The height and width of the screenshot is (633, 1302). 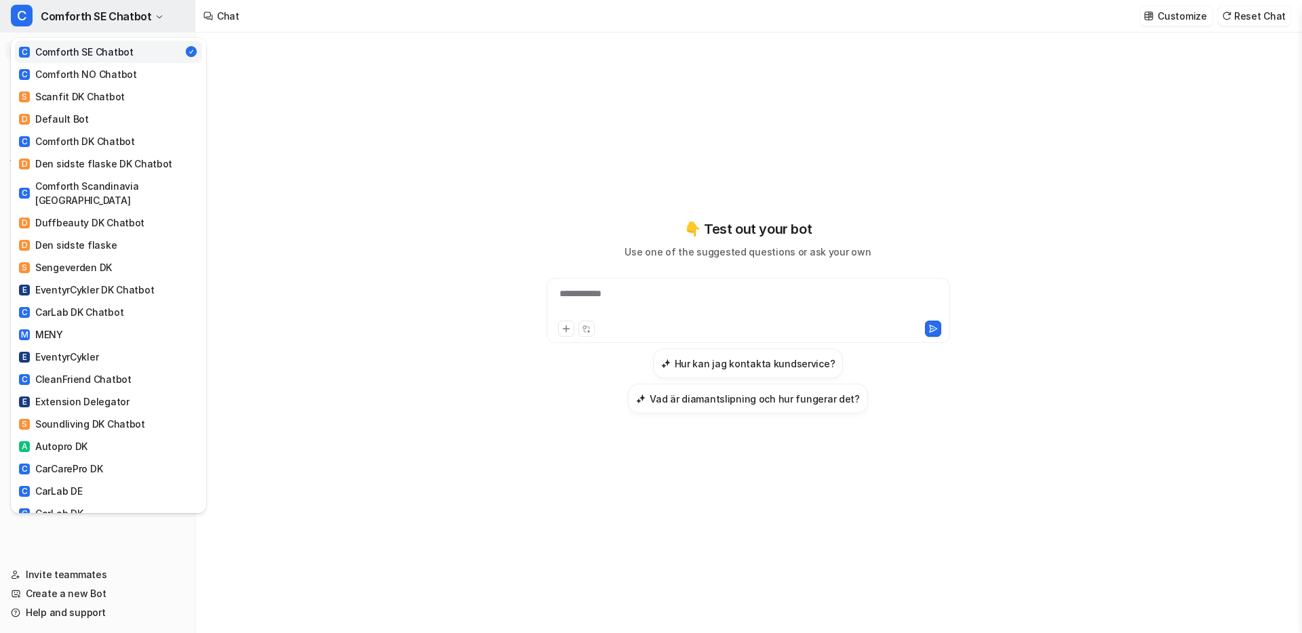 I want to click on div: MENY, so click(x=41, y=334).